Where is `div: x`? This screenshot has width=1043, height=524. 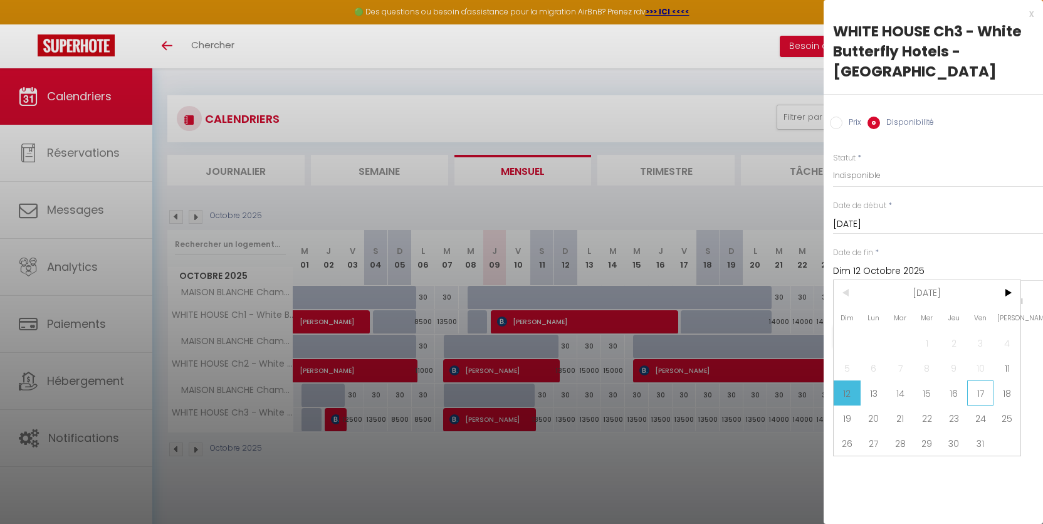
div: x is located at coordinates (928, 14).